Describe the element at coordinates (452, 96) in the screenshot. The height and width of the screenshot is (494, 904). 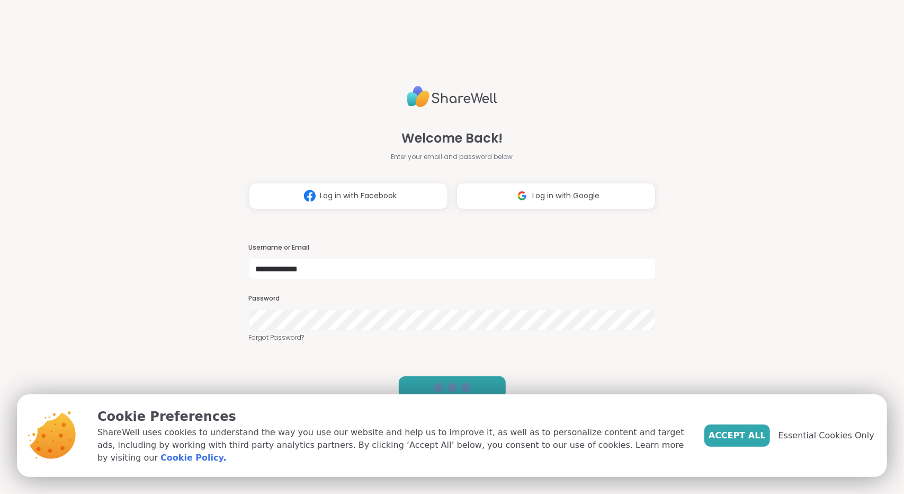
I see `img: ShareWell Logo` at that location.